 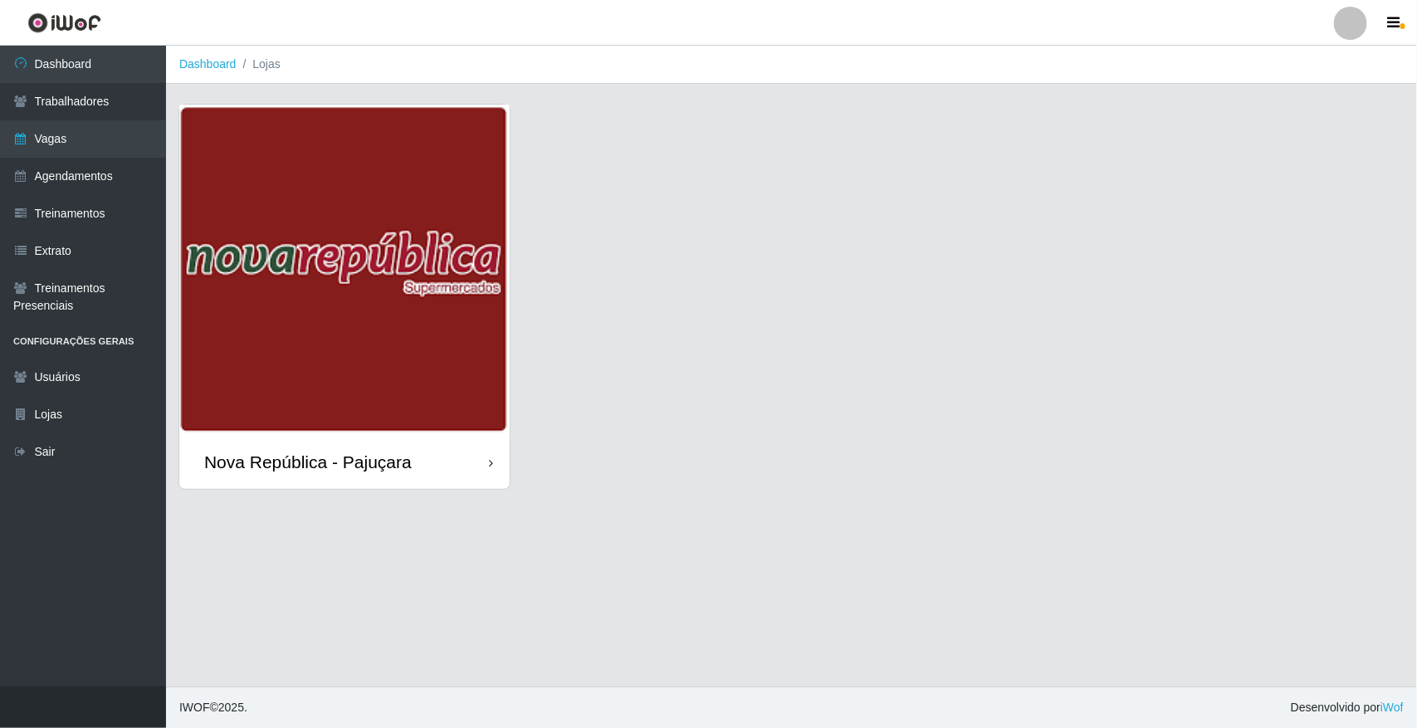 I want to click on img: CoreUI Logo, so click(x=64, y=22).